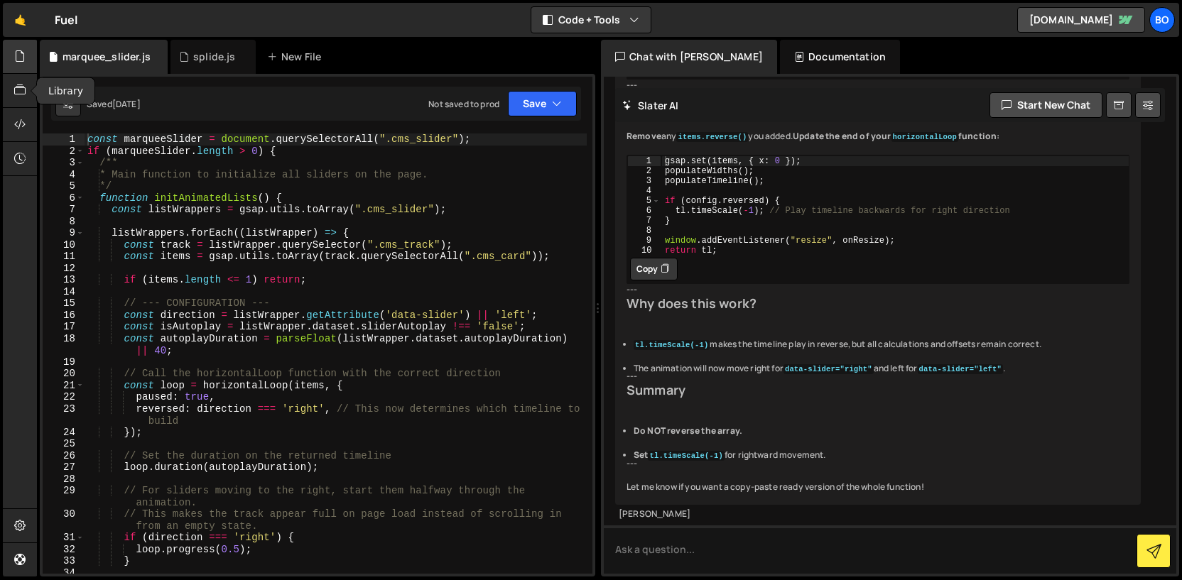 This screenshot has height=580, width=1182. Describe the element at coordinates (643, 136) in the screenshot. I see `strong: Remove` at that location.